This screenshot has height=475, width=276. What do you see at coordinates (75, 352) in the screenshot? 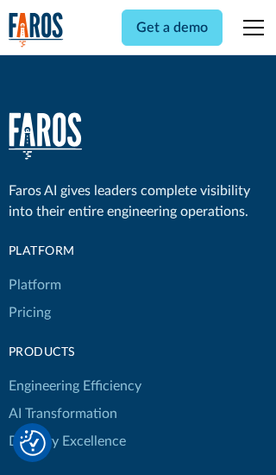
I see `div: products` at bounding box center [75, 352].